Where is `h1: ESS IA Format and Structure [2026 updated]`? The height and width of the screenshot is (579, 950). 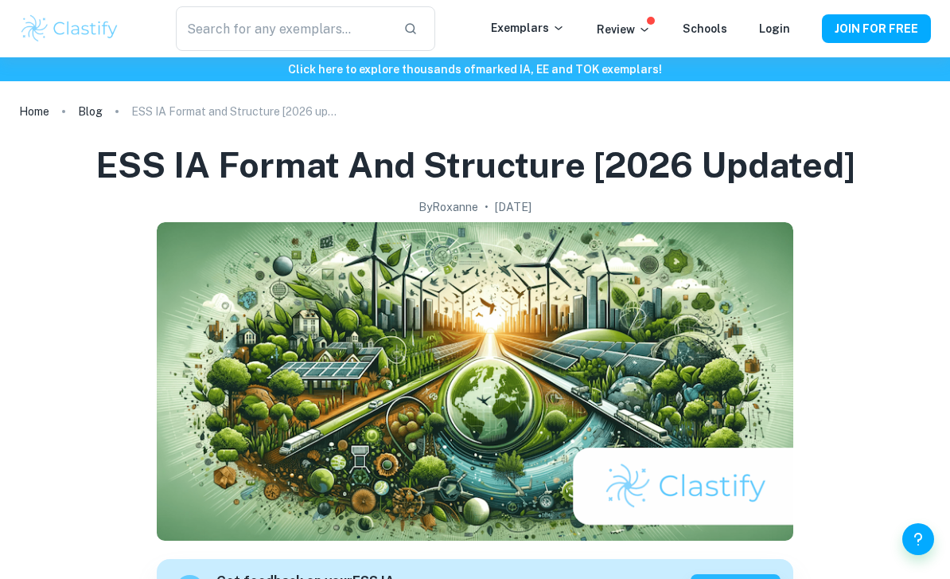 h1: ESS IA Format and Structure [2026 updated] is located at coordinates (475, 165).